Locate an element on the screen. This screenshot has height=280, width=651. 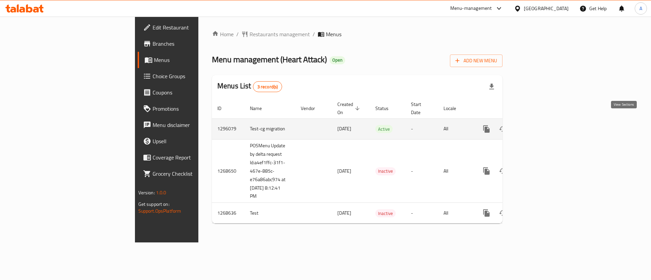
td: Test-cg migration is located at coordinates (270, 129).